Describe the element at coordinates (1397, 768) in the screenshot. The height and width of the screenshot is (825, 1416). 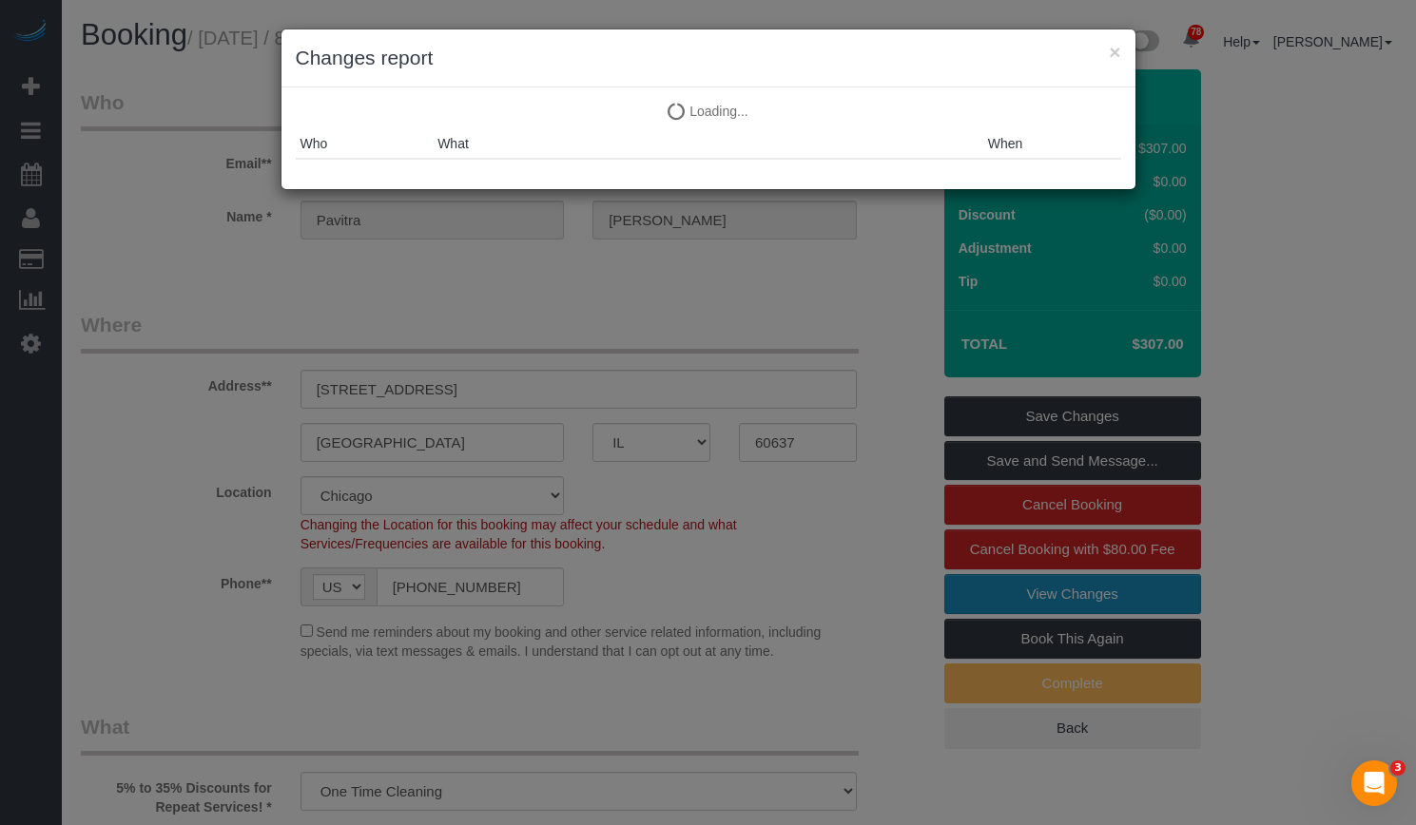
I see `span: 3` at that location.